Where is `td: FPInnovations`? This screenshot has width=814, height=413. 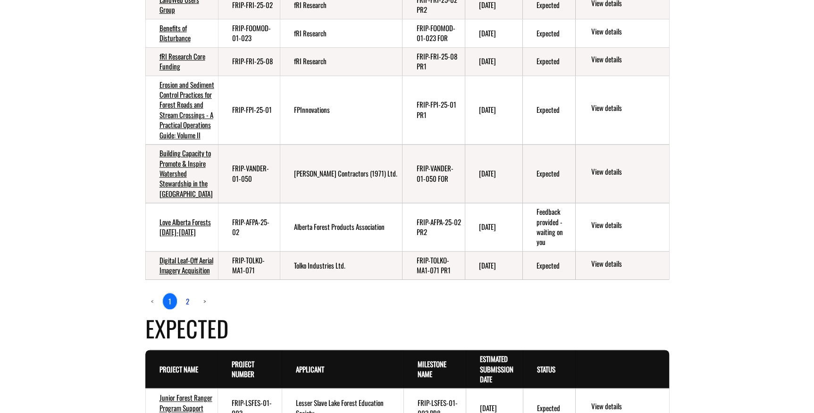 td: FPInnovations is located at coordinates (341, 110).